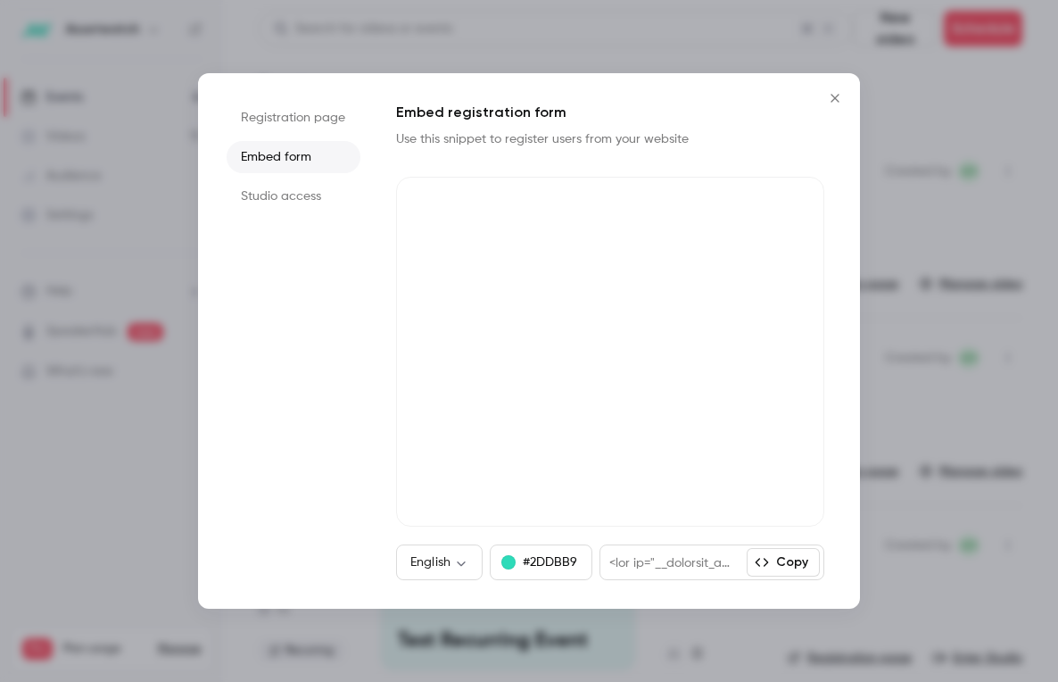  I want to click on button: Close, so click(835, 98).